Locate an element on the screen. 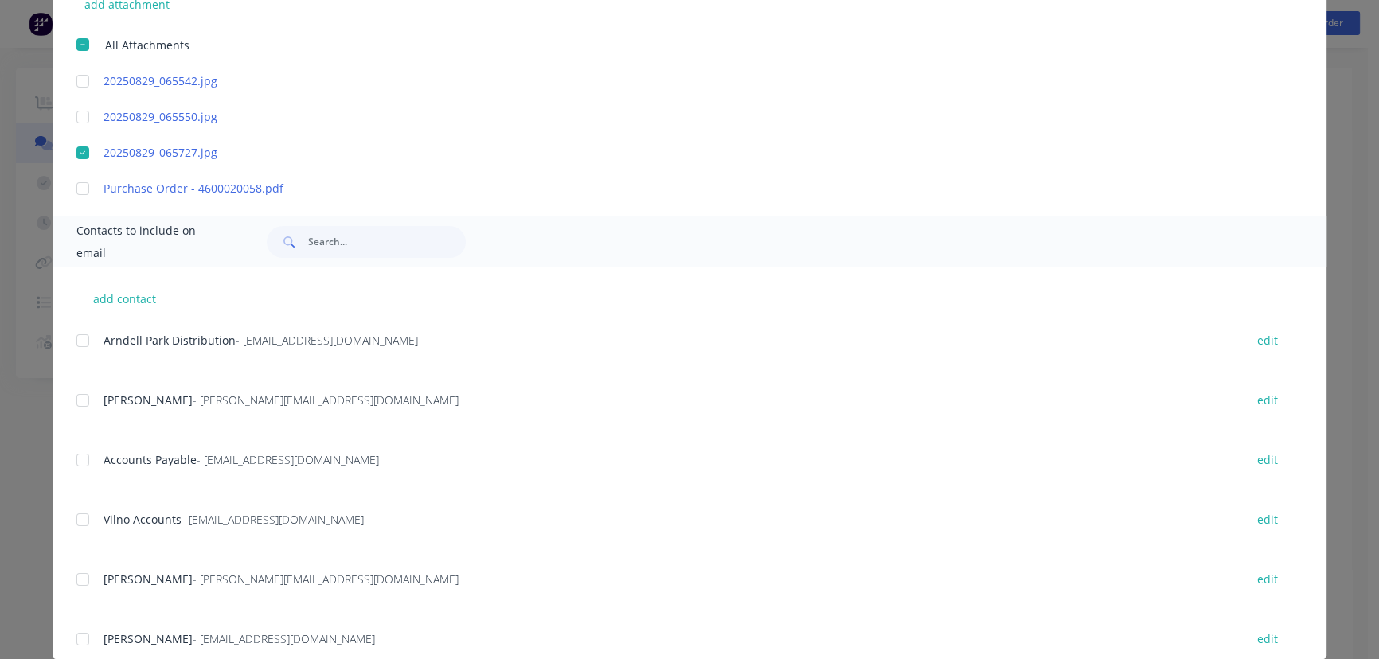  span: All Attachments is located at coordinates (147, 45).